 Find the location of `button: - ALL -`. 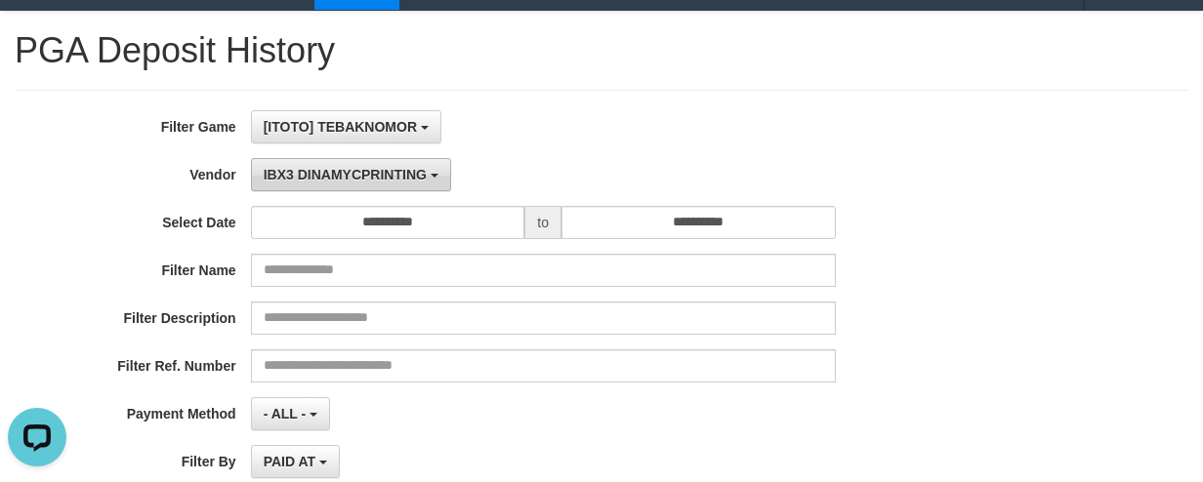

button: - ALL - is located at coordinates (290, 414).